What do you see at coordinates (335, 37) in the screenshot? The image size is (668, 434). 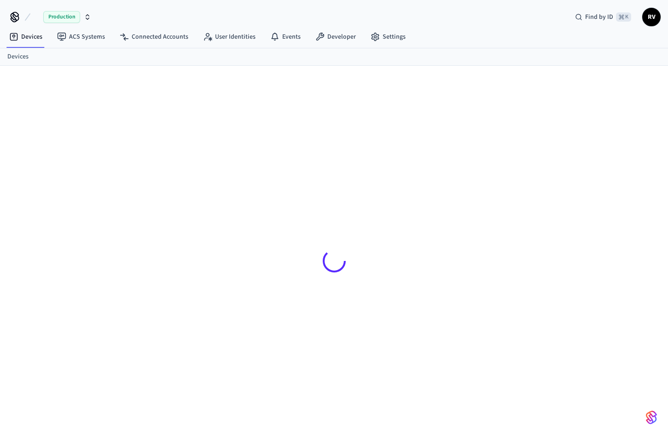 I see `a: Developer` at bounding box center [335, 37].